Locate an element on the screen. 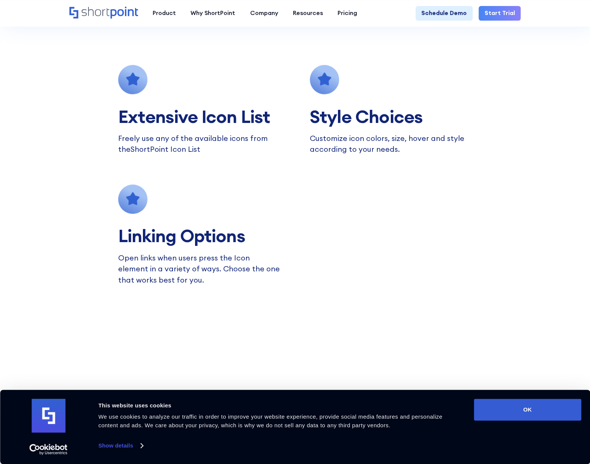 Image resolution: width=590 pixels, height=464 pixels. div: Why ShortPoint is located at coordinates (213, 13).